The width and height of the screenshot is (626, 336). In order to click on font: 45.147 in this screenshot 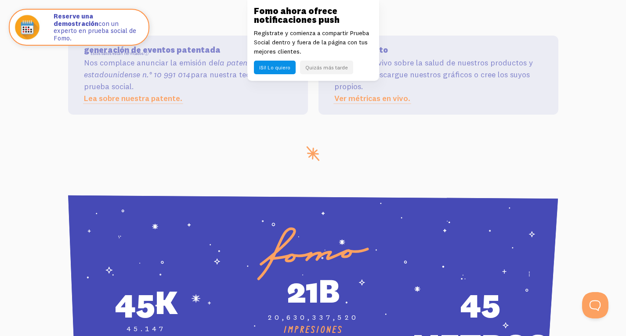, I will do `click(146, 329)`.